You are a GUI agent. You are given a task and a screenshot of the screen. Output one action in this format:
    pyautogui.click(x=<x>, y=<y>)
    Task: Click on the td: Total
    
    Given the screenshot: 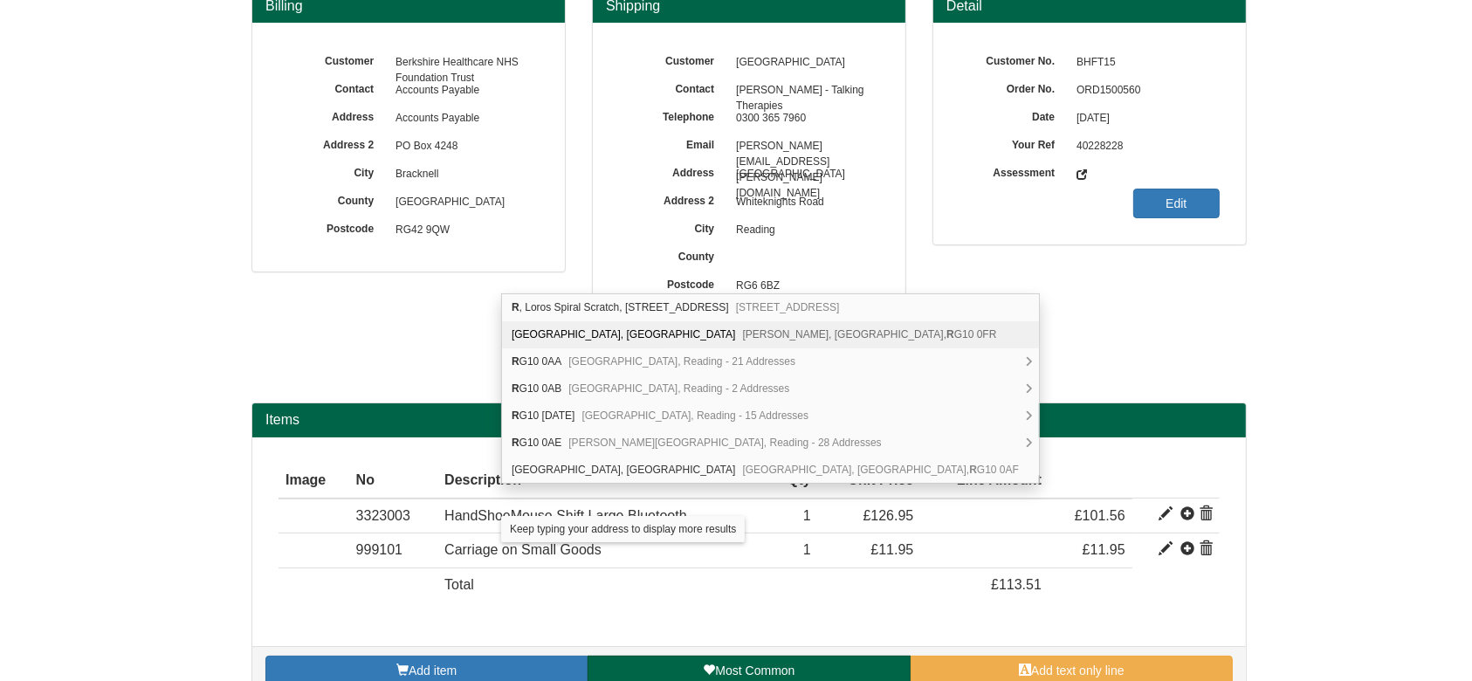 What is the action you would take?
    pyautogui.click(x=603, y=585)
    